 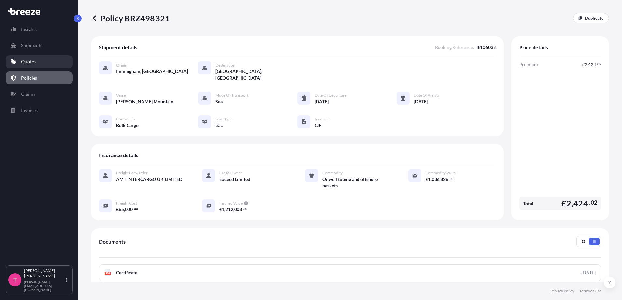 I want to click on span: Incoterm, so click(x=322, y=119).